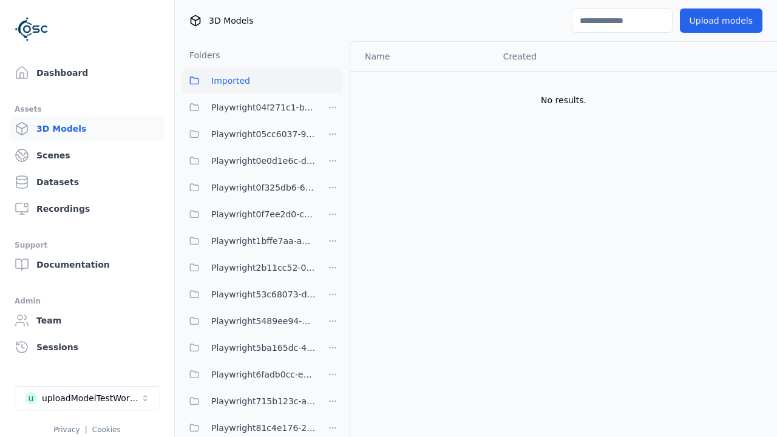 This screenshot has width=777, height=437. Describe the element at coordinates (263, 401) in the screenshot. I see `span: Playwright715b123c-a835-4a65-8ece-9ded38a37e45` at that location.